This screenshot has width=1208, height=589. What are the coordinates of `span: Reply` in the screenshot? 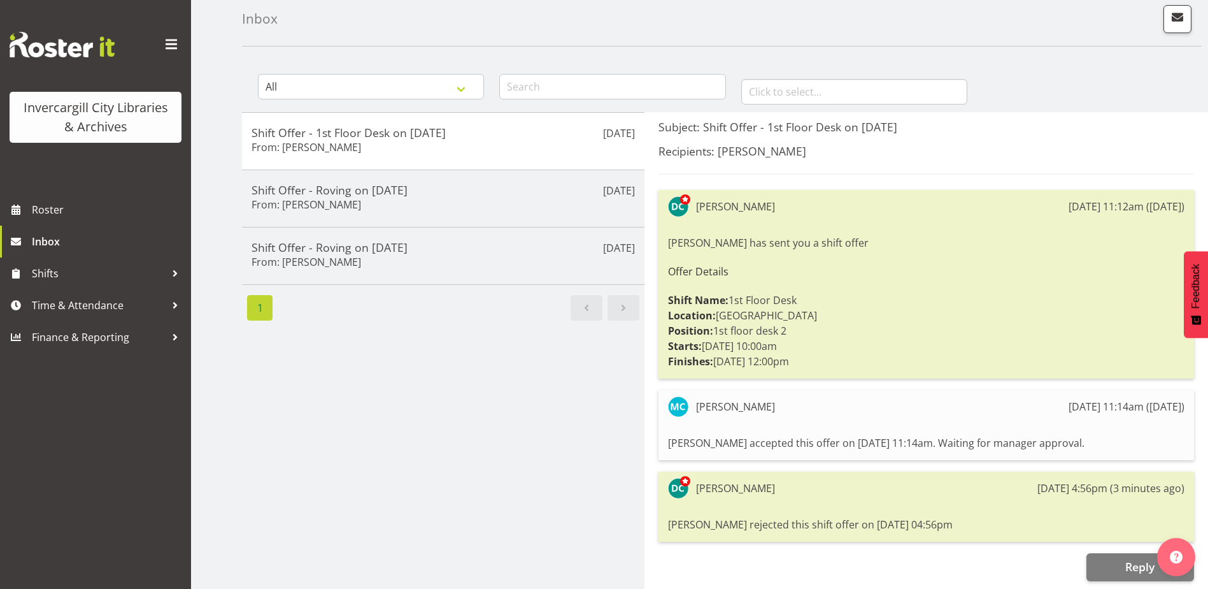 It's located at (1140, 566).